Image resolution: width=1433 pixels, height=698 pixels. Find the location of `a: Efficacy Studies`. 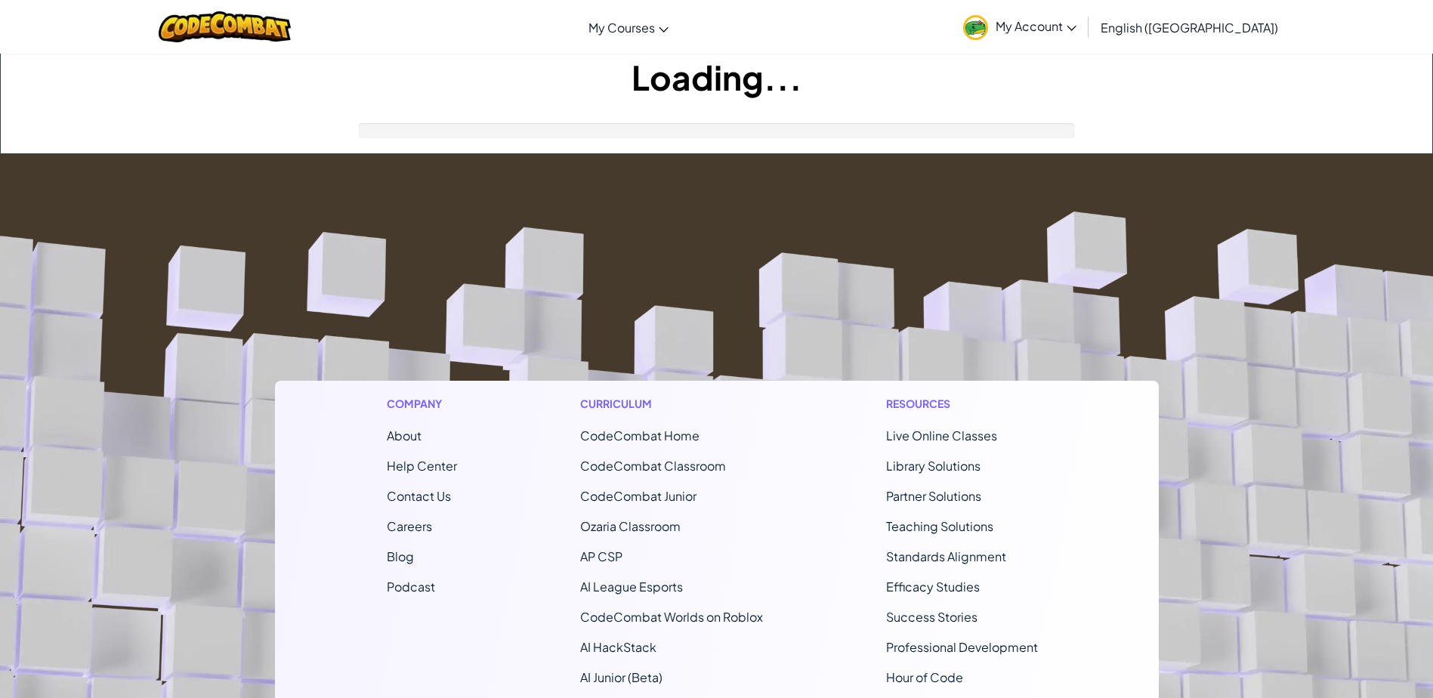

a: Efficacy Studies is located at coordinates (933, 586).